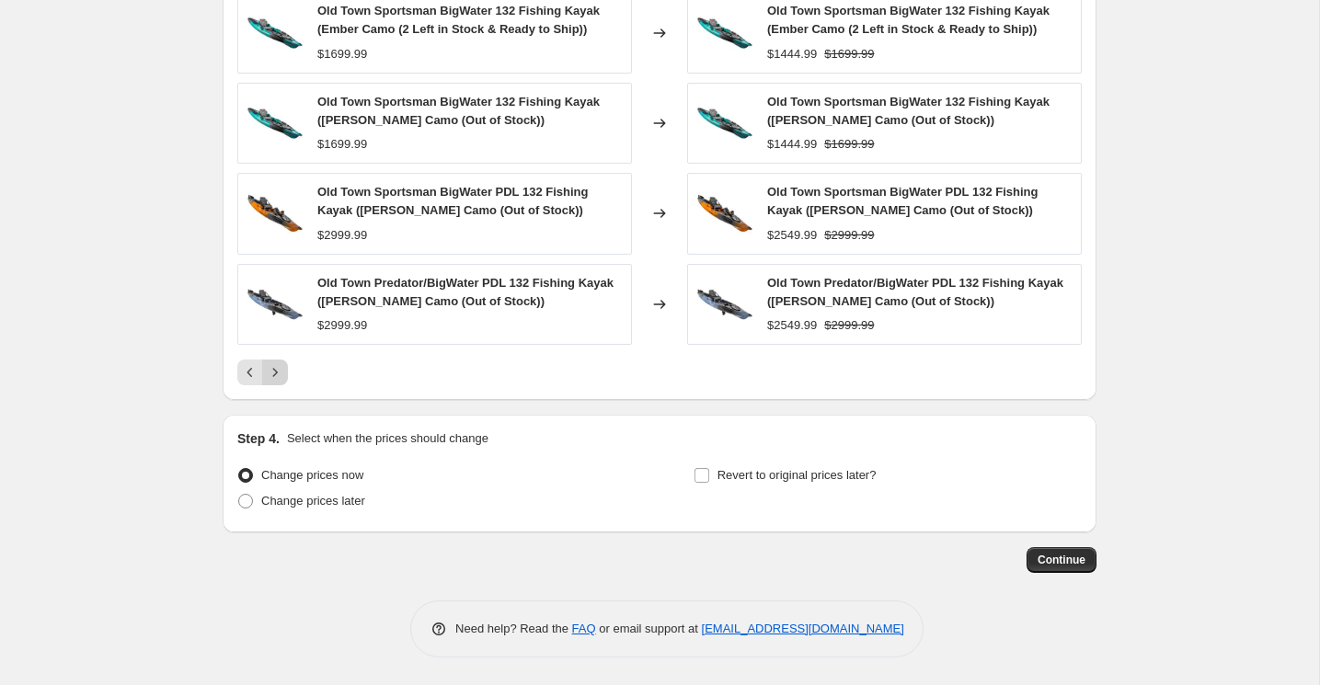  I want to click on span: Change prices now, so click(312, 475).